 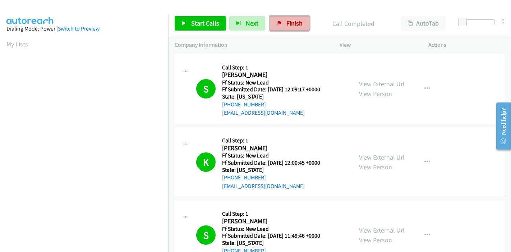 I want to click on button: AutoTab, so click(x=423, y=23).